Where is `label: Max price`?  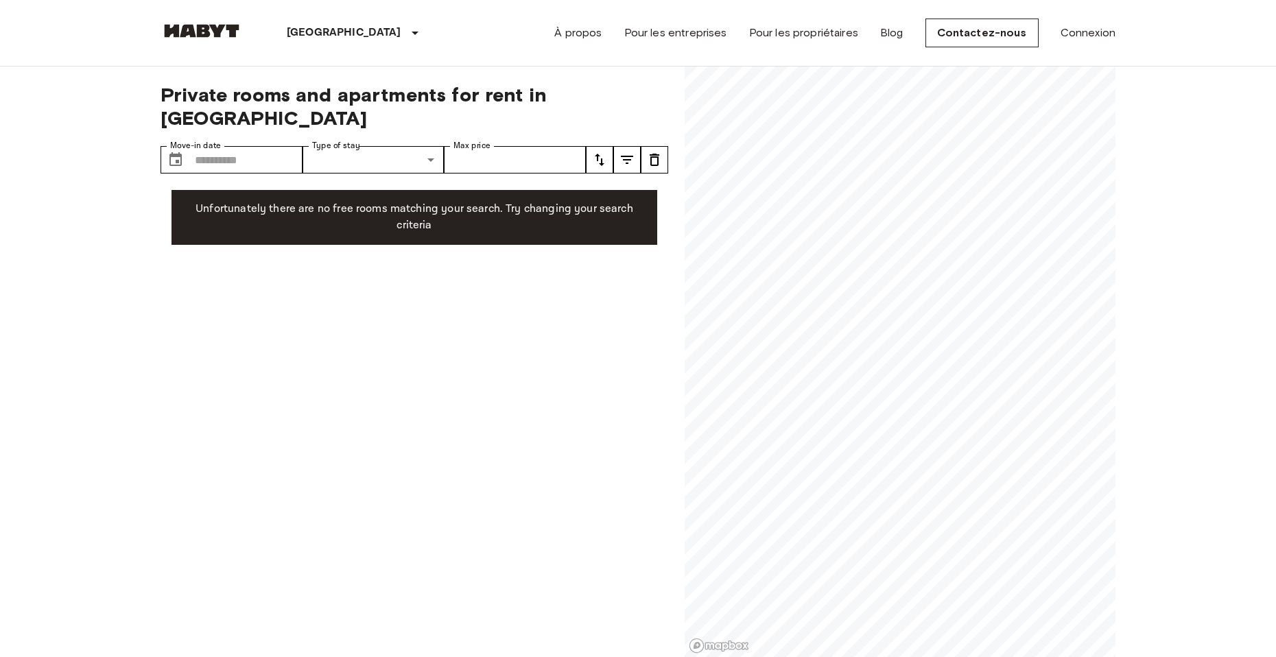 label: Max price is located at coordinates (472, 145).